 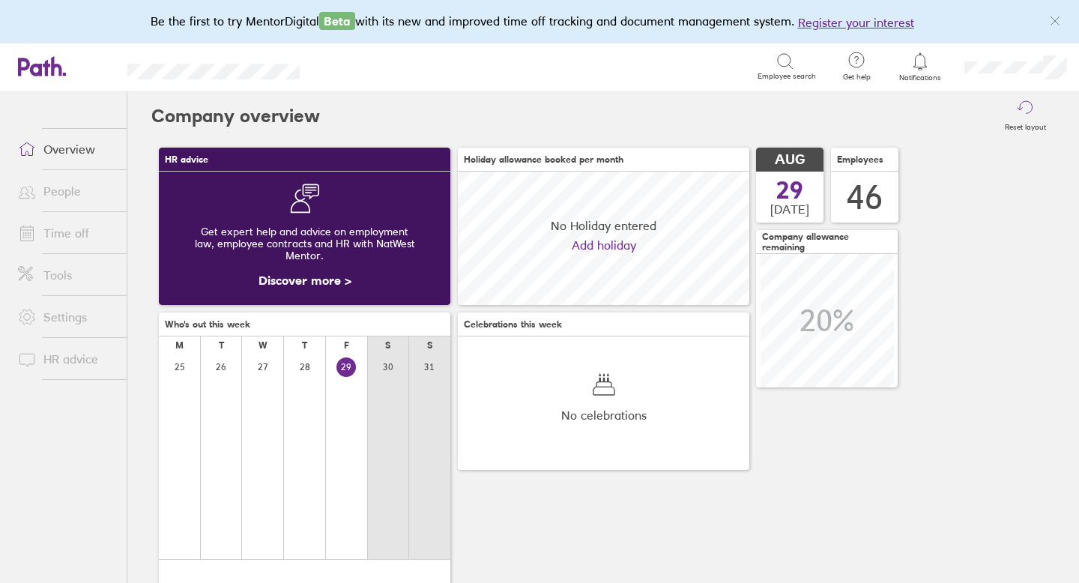 I want to click on span: Employees, so click(x=860, y=160).